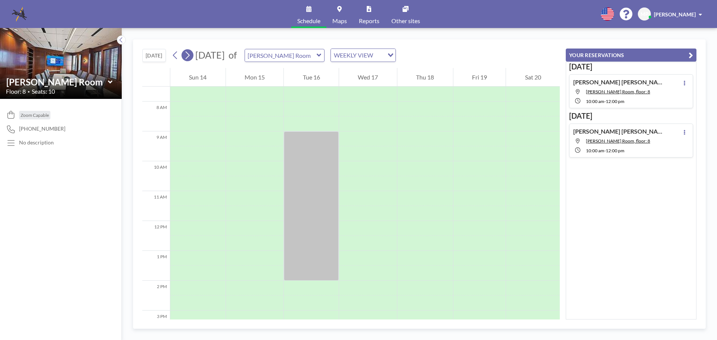 The height and width of the screenshot is (340, 717). I want to click on input: Search for option, so click(379, 55).